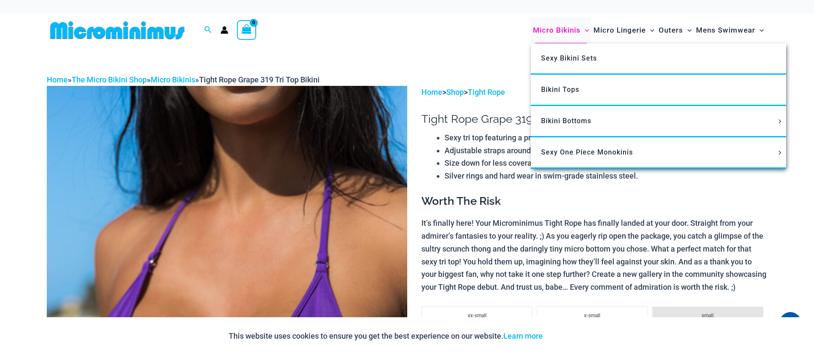 The height and width of the screenshot is (355, 814). Describe the element at coordinates (606, 163) in the screenshot. I see `li: Size down for less coverage size up for more.` at that location.